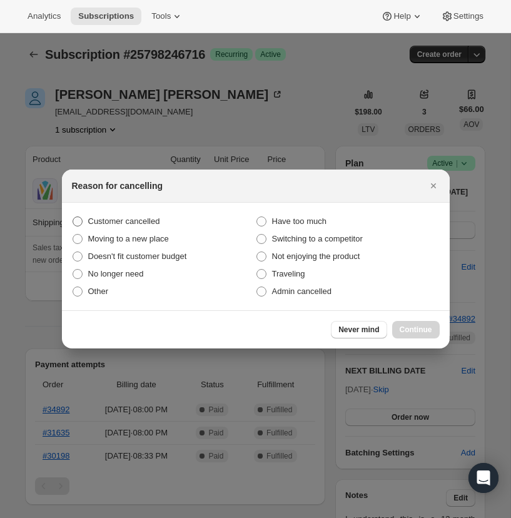  Describe the element at coordinates (44, 16) in the screenshot. I see `button: Analytics` at that location.